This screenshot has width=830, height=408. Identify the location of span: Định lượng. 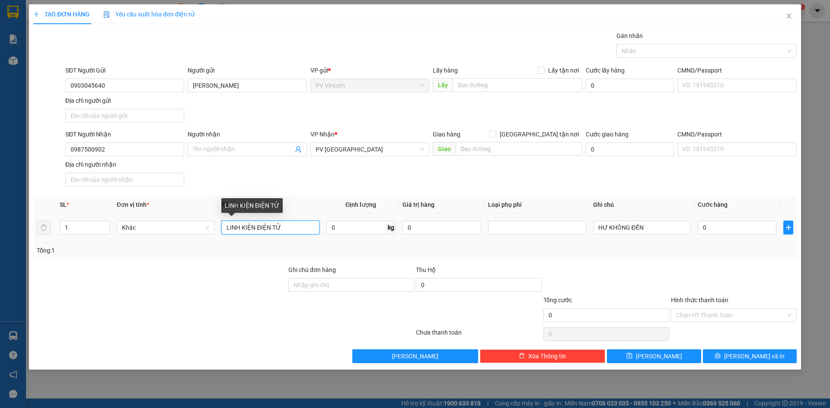
(360, 205).